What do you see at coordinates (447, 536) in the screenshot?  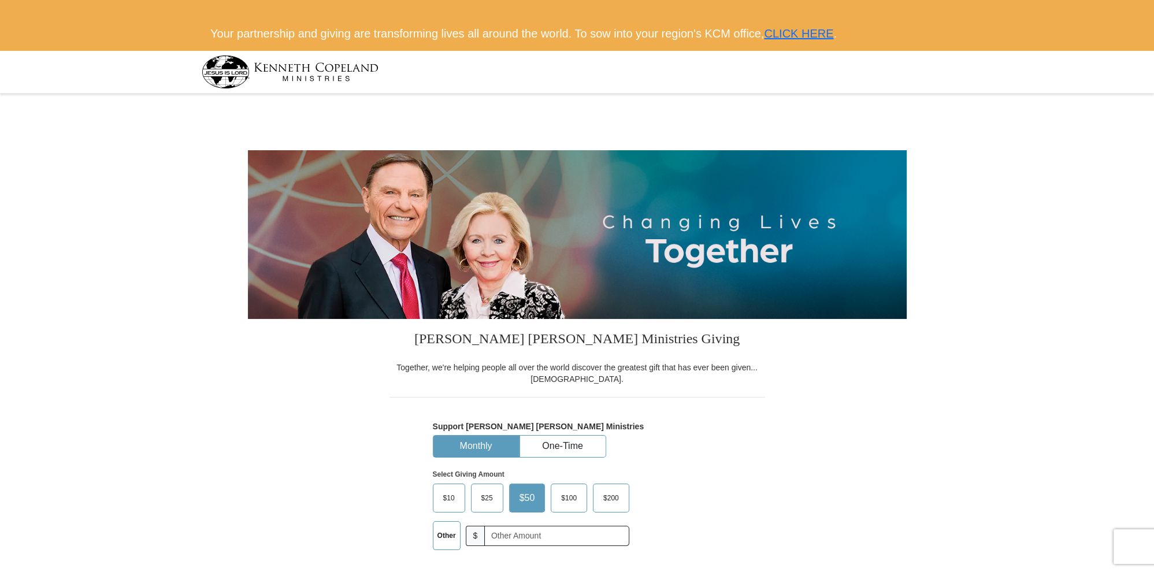 I see `label: Other` at bounding box center [447, 536].